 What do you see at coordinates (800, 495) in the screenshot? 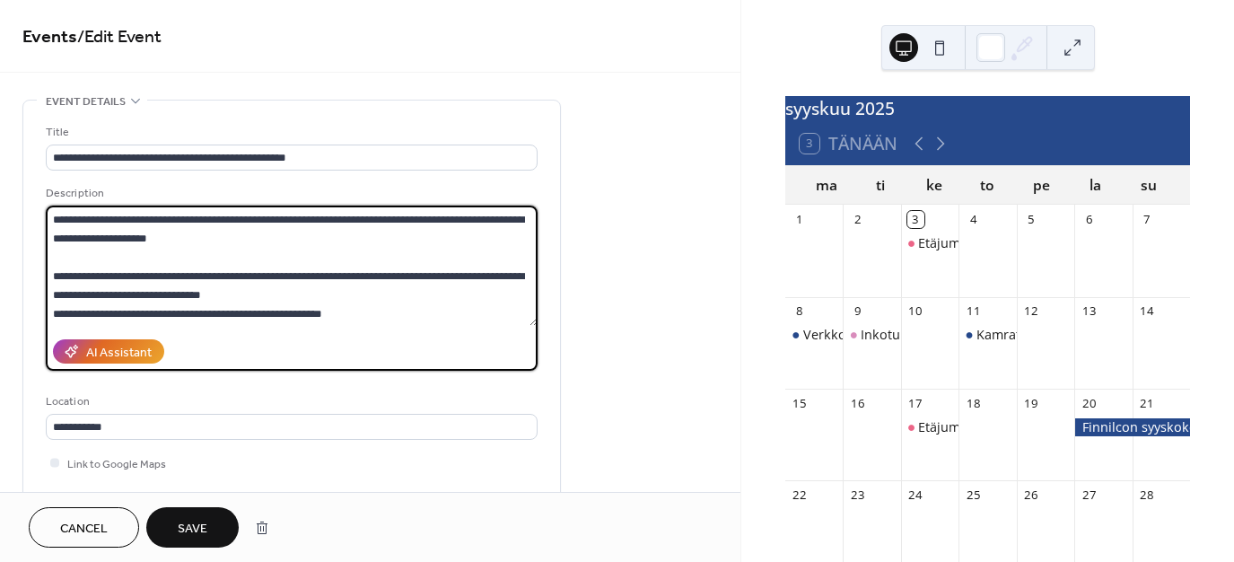
I see `div: 22` at bounding box center [800, 495].